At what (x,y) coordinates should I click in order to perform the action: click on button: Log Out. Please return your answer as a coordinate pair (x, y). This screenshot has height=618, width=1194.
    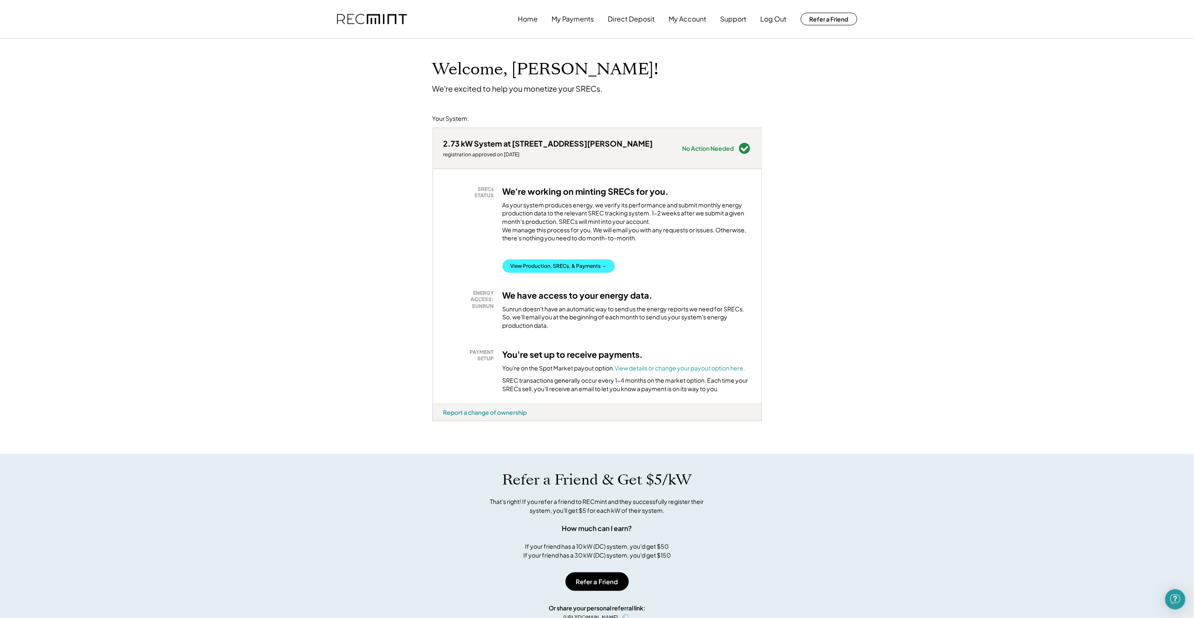
    Looking at the image, I should click on (774, 19).